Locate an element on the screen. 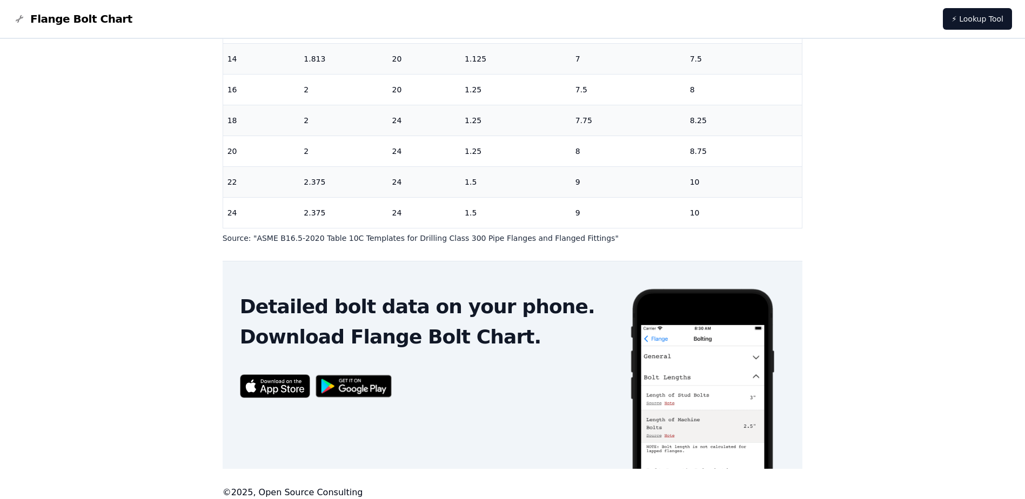 The image size is (1025, 499). td: 1.125 is located at coordinates (516, 58).